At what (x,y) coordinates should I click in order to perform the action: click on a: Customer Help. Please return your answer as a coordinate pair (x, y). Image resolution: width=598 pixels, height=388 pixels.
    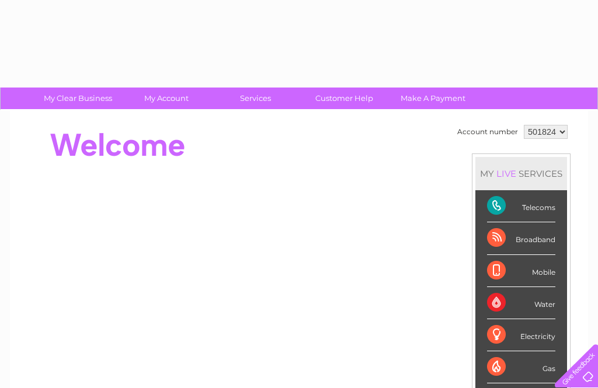
    Looking at the image, I should click on (344, 98).